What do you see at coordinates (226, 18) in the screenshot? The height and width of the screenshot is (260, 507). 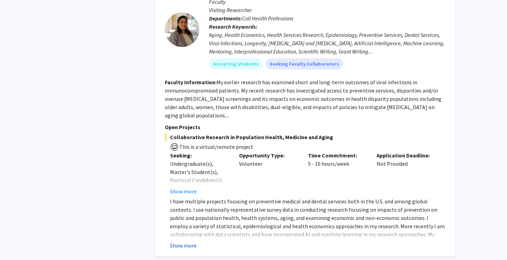 I see `b: Departments:` at bounding box center [226, 18].